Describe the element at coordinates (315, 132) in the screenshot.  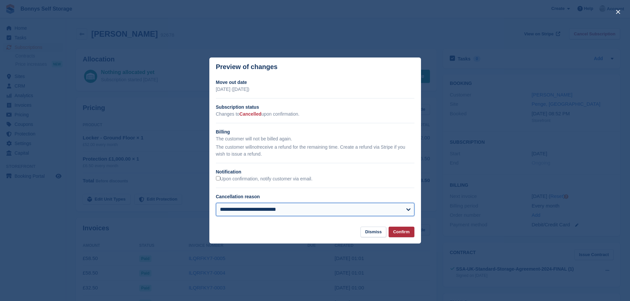
I see `h2: Billing` at that location.